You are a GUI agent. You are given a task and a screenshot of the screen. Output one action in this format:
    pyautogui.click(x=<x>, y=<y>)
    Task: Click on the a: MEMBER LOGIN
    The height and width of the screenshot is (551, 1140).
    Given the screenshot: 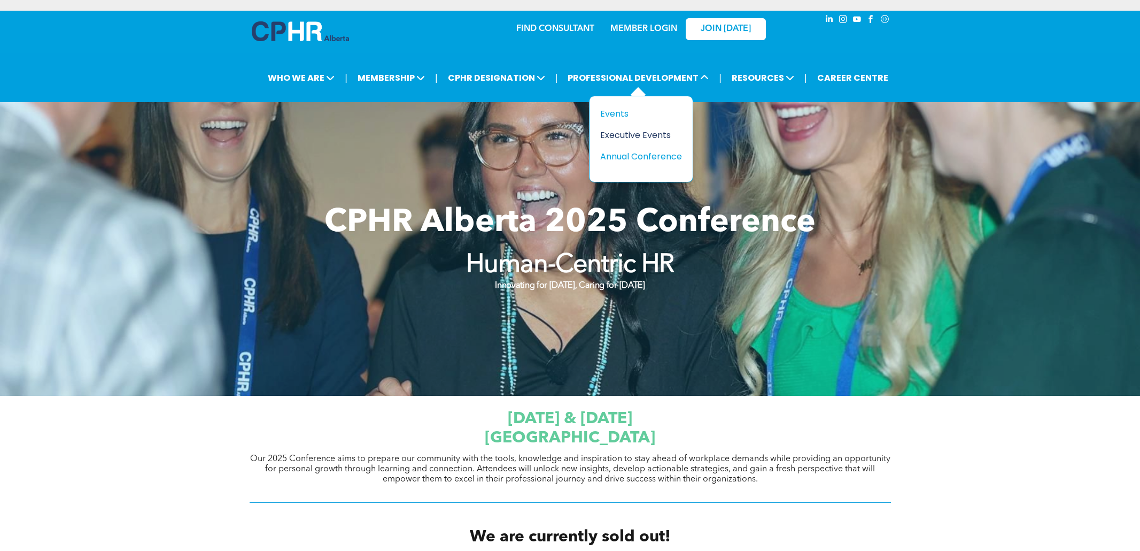 What is the action you would take?
    pyautogui.click(x=644, y=29)
    